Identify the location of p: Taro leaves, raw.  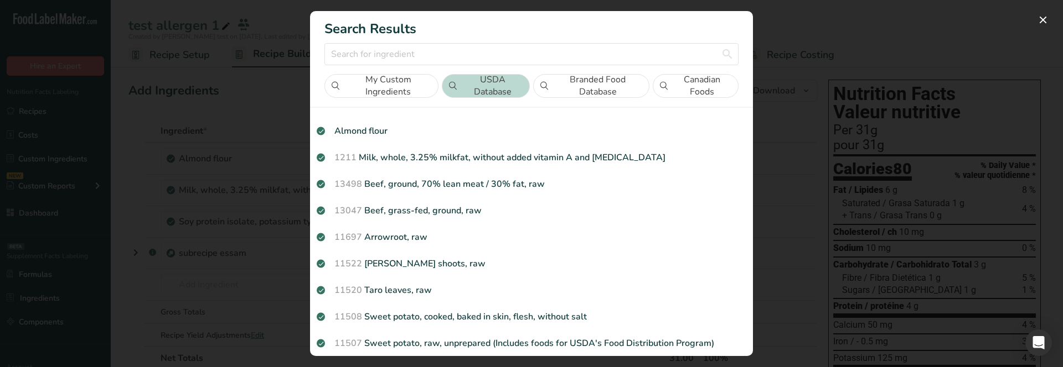
(531, 291).